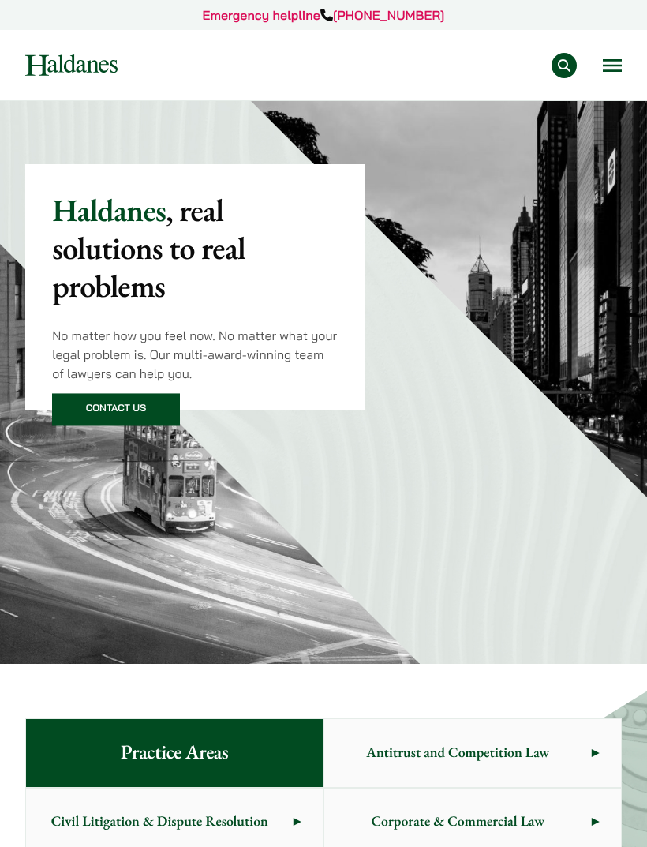 The width and height of the screenshot is (647, 847). Describe the element at coordinates (174, 753) in the screenshot. I see `span: Practice Areas` at that location.